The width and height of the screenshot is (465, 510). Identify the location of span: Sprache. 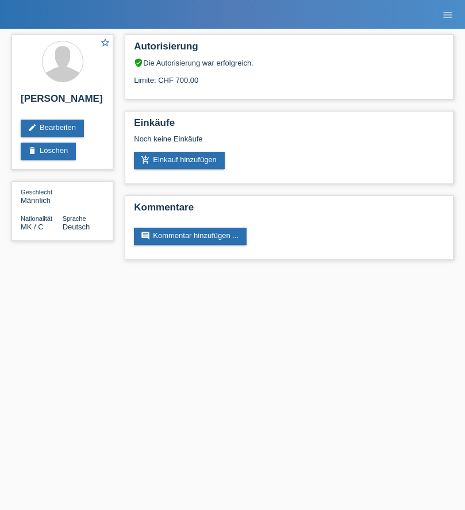
(74, 219).